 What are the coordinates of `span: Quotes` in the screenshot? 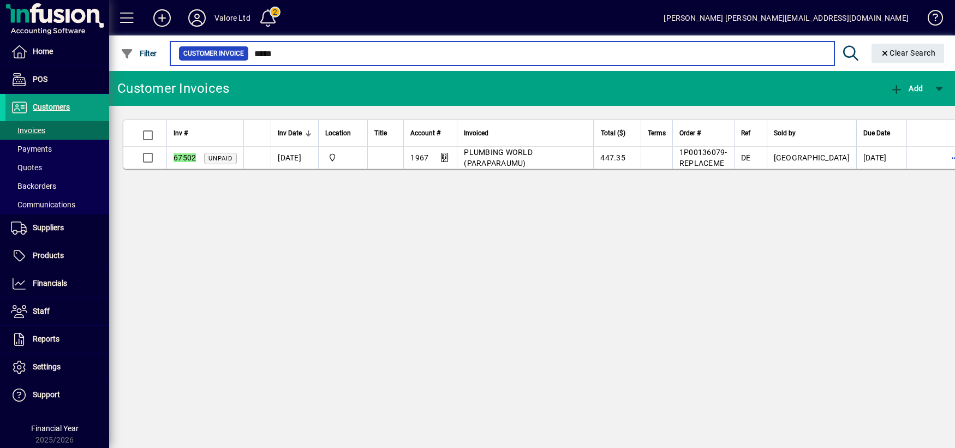 It's located at (26, 167).